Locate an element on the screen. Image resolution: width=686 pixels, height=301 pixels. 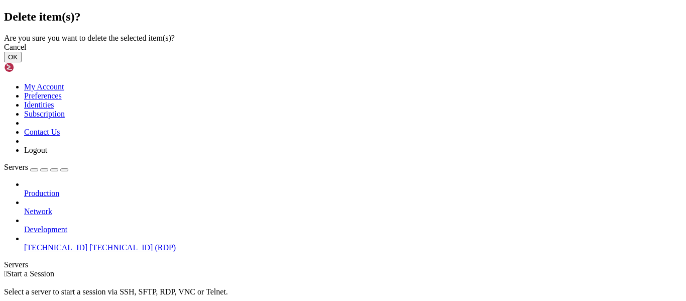
a: My Account is located at coordinates (44, 86).